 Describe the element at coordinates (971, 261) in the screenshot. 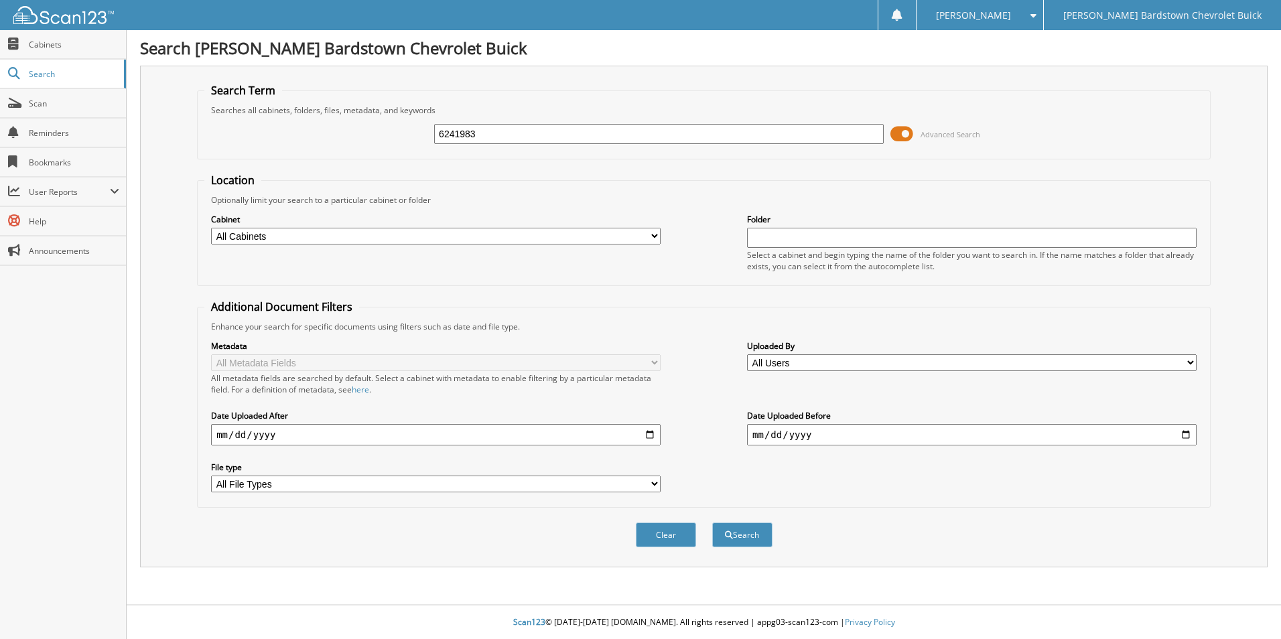

I see `div: Select a cabinet and begin typing the name of the folder you want to search in. If the name match...` at that location.